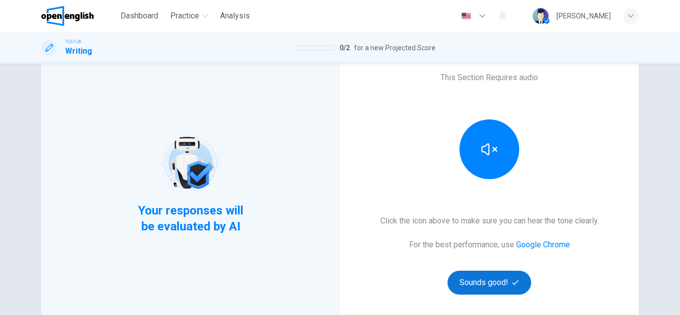  Describe the element at coordinates (189, 16) in the screenshot. I see `button: Practice` at that location.